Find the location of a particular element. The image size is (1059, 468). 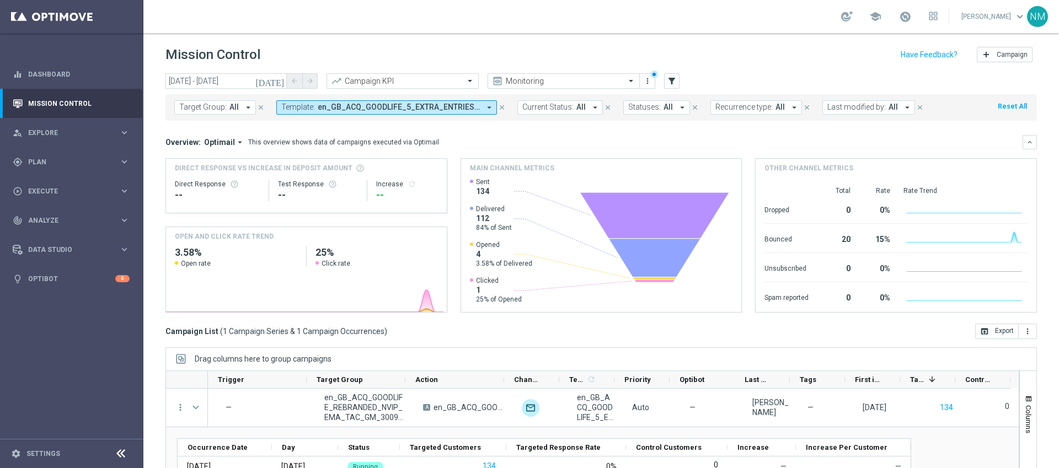

i: keyboard_arrow_down is located at coordinates (1030, 142).